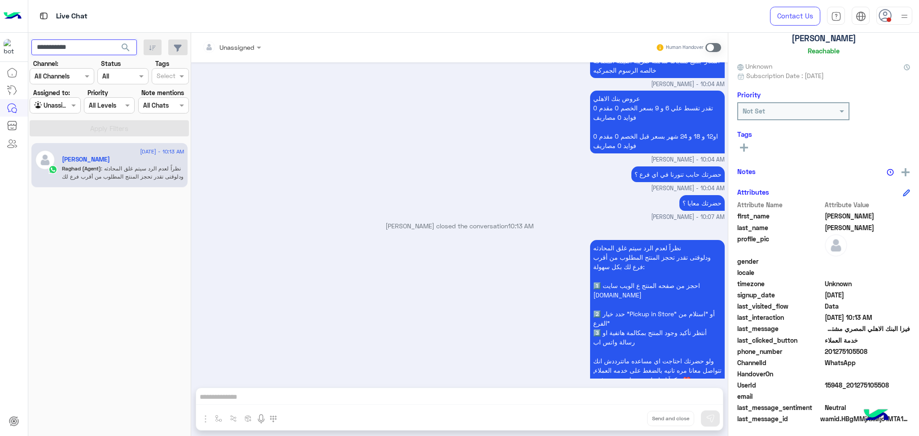 Image resolution: width=919 pixels, height=436 pixels. What do you see at coordinates (780, 407) in the screenshot?
I see `span: last_message_sentiment` at bounding box center [780, 407].